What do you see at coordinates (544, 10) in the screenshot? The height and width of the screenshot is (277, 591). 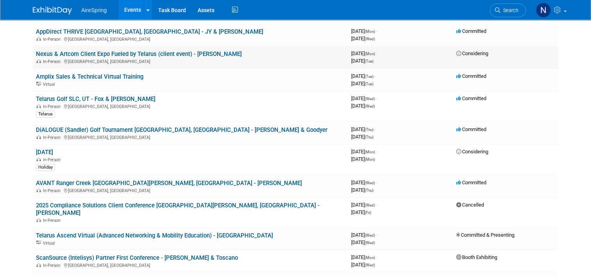 I see `img: Natalie Pyron` at bounding box center [544, 10].